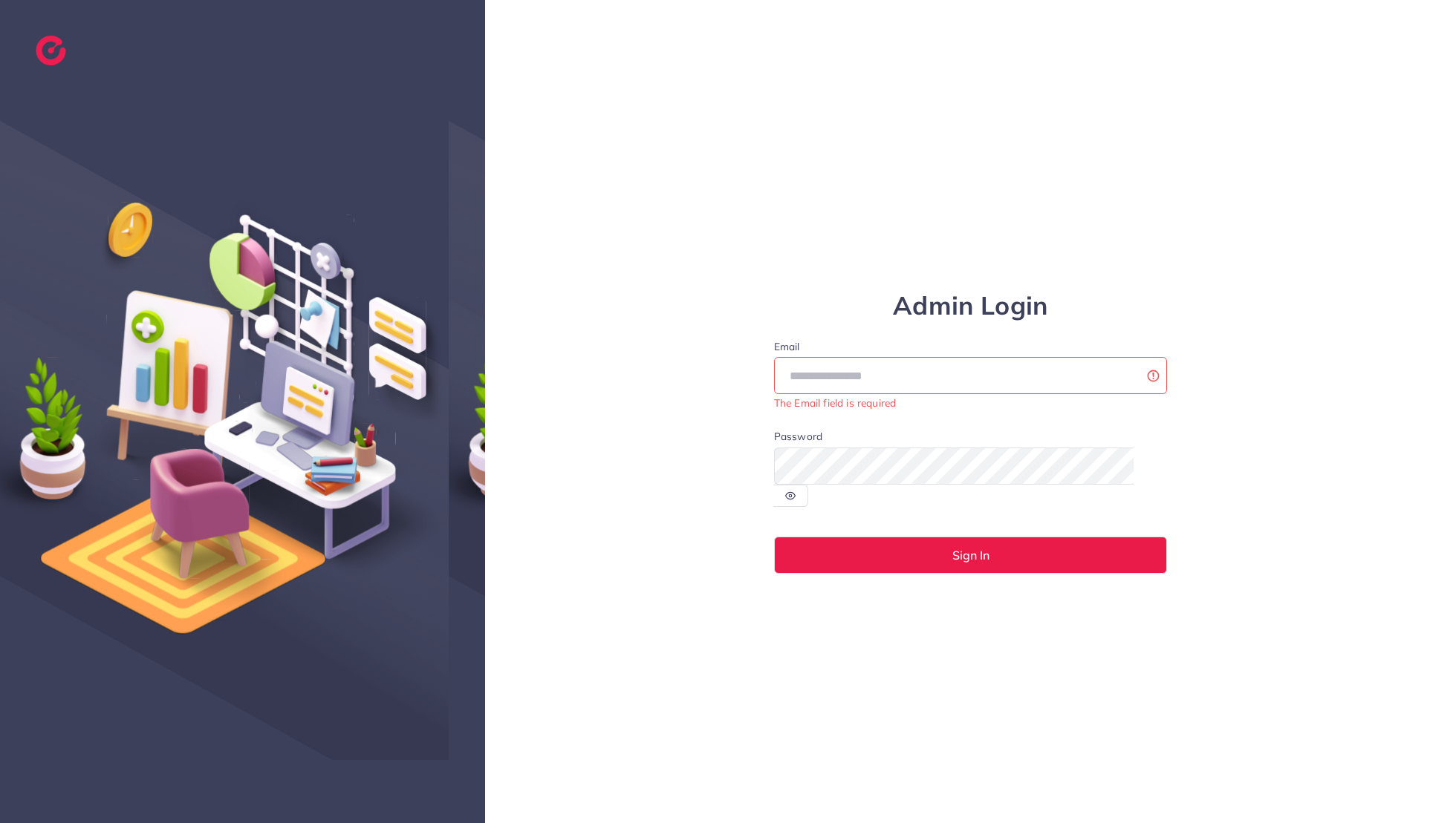  What do you see at coordinates (797, 437) in the screenshot?
I see `label: Password` at bounding box center [797, 437].